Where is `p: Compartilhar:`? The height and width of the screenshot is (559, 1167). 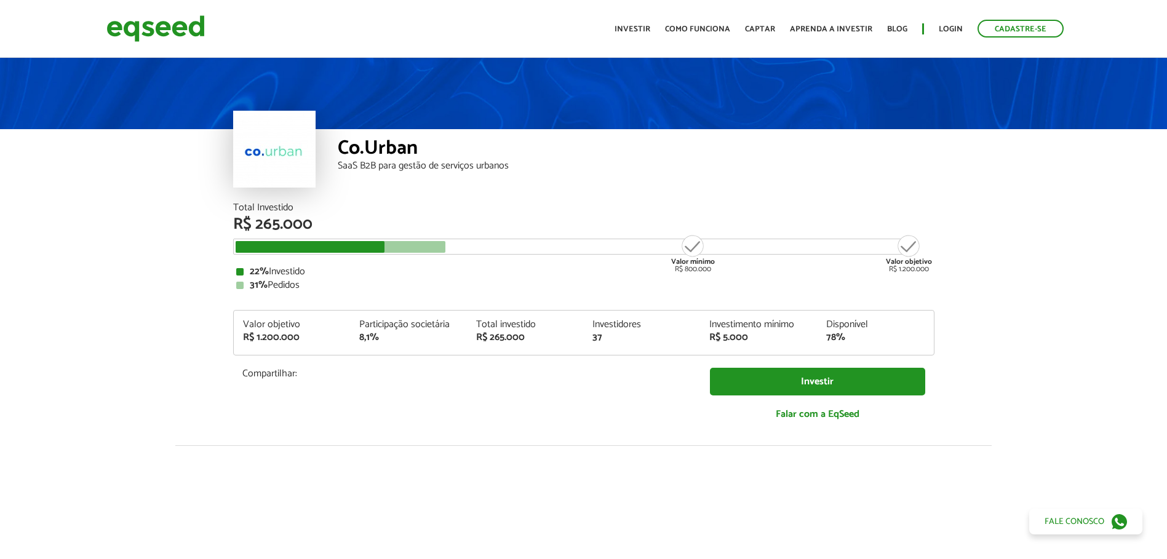
p: Compartilhar: is located at coordinates (467, 374).